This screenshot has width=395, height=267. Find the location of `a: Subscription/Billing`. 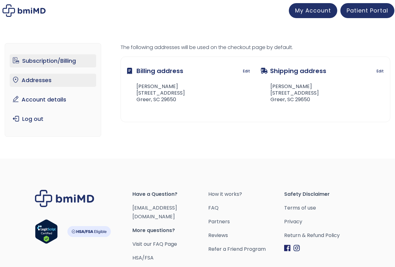

a: Subscription/Billing is located at coordinates (53, 61).